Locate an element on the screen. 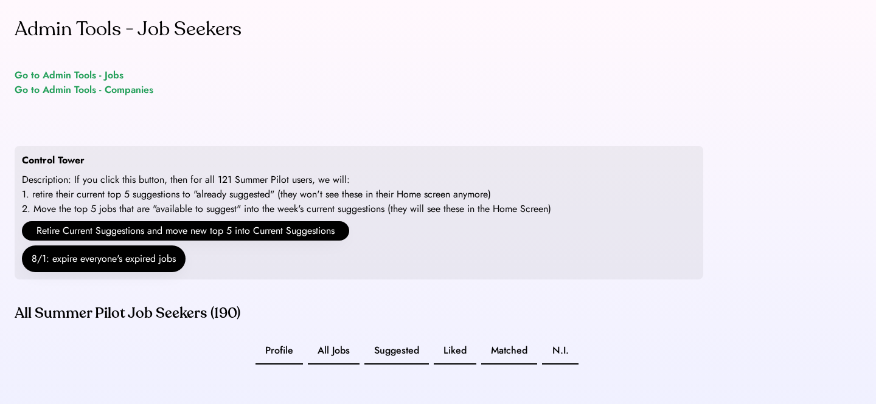 The width and height of the screenshot is (876, 404). div: Go to Admin Tools - Companies is located at coordinates (84, 90).